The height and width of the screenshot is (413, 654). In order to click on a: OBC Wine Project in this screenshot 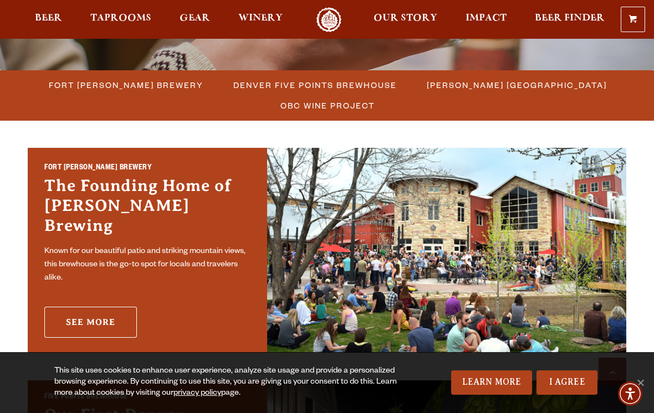, I will do `click(327, 105)`.